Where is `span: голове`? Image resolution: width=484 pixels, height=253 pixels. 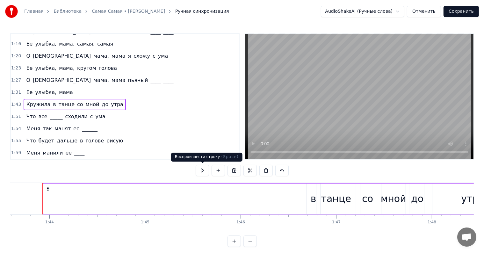 span: голове is located at coordinates (95, 141).